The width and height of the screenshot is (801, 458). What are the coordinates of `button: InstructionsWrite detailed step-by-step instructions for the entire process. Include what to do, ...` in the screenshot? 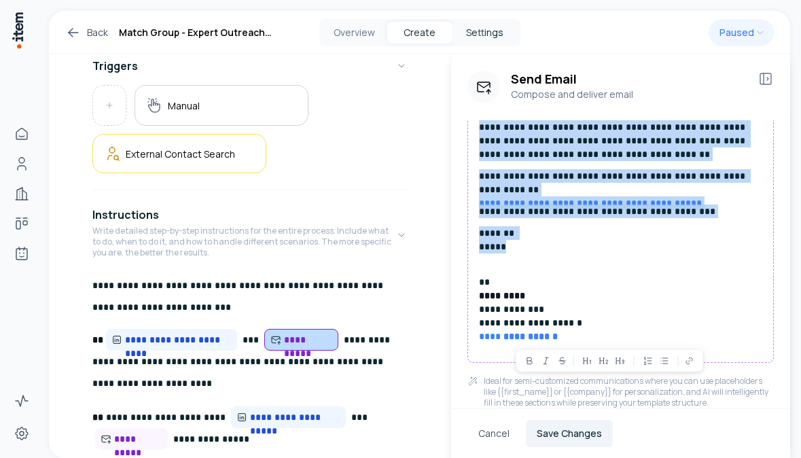 It's located at (249, 235).